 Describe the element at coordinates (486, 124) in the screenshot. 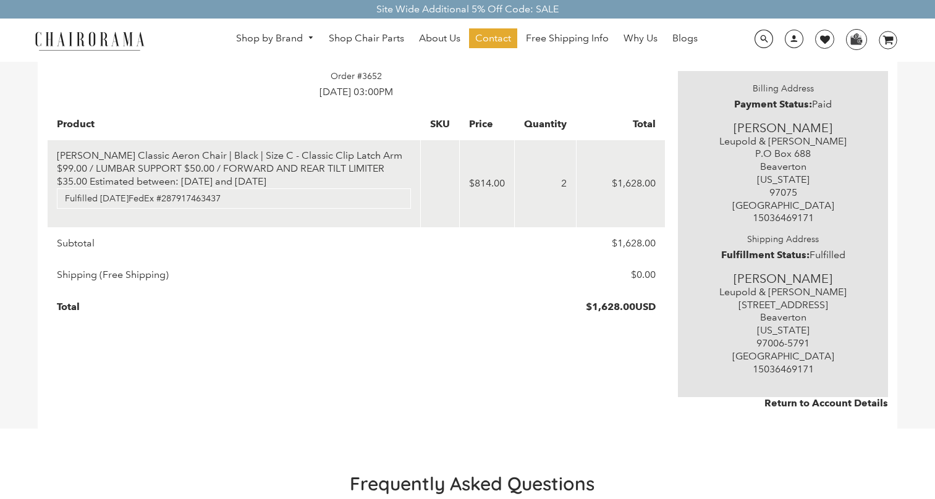

I see `th: Price` at that location.